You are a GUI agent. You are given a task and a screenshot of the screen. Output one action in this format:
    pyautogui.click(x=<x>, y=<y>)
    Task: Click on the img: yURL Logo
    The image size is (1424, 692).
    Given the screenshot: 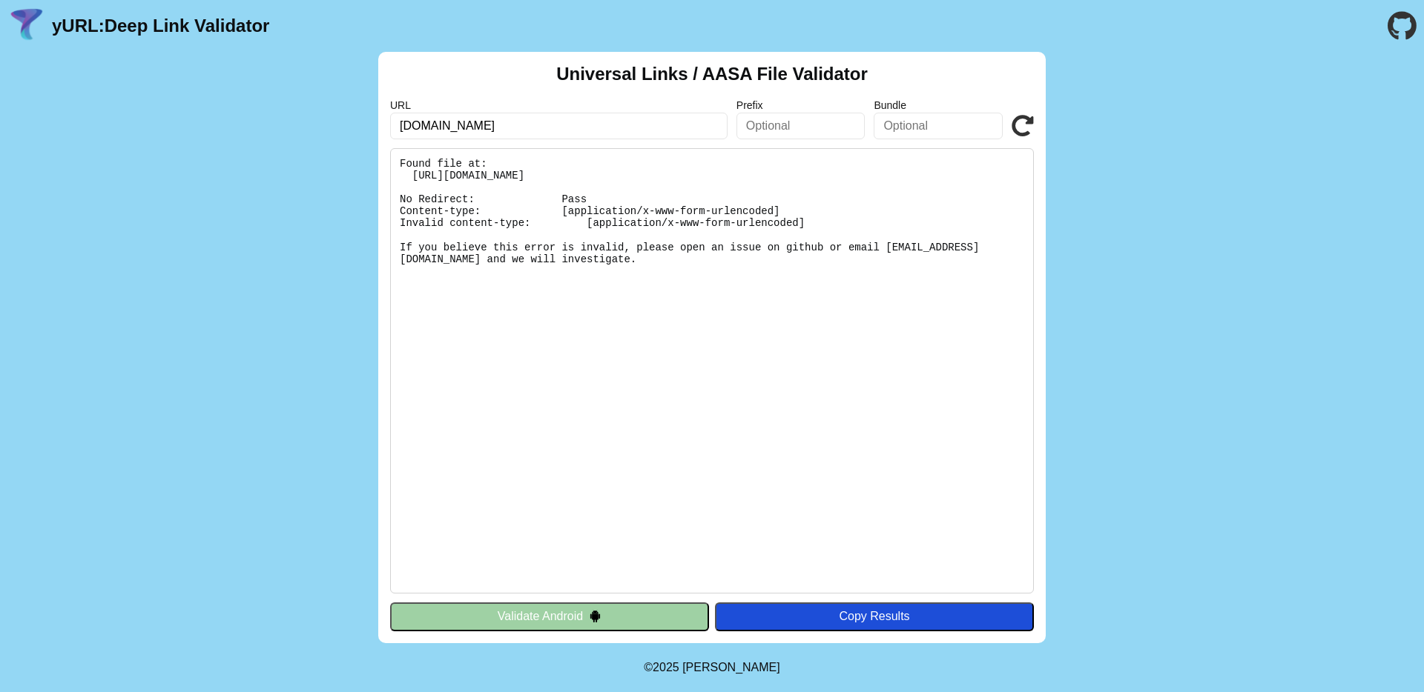 What is the action you would take?
    pyautogui.click(x=27, y=26)
    